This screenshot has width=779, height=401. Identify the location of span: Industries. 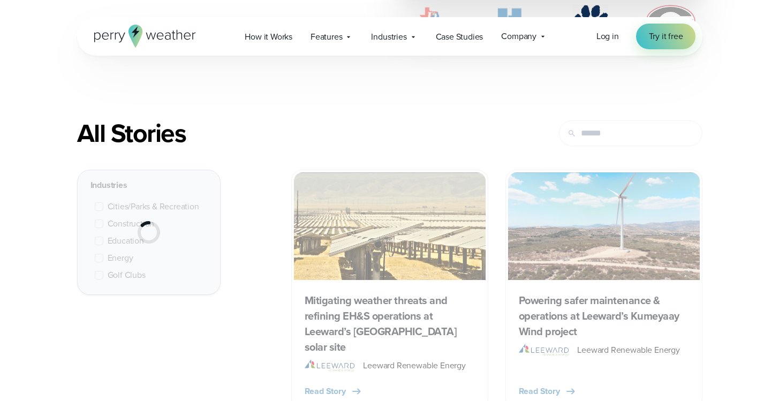
(389, 37).